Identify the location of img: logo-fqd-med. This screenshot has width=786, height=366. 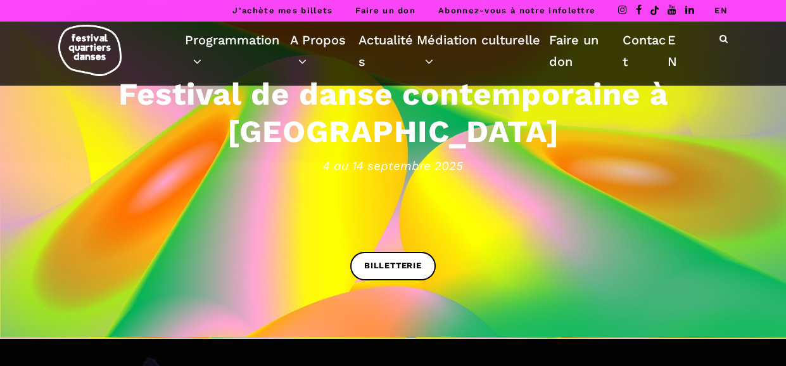
(90, 50).